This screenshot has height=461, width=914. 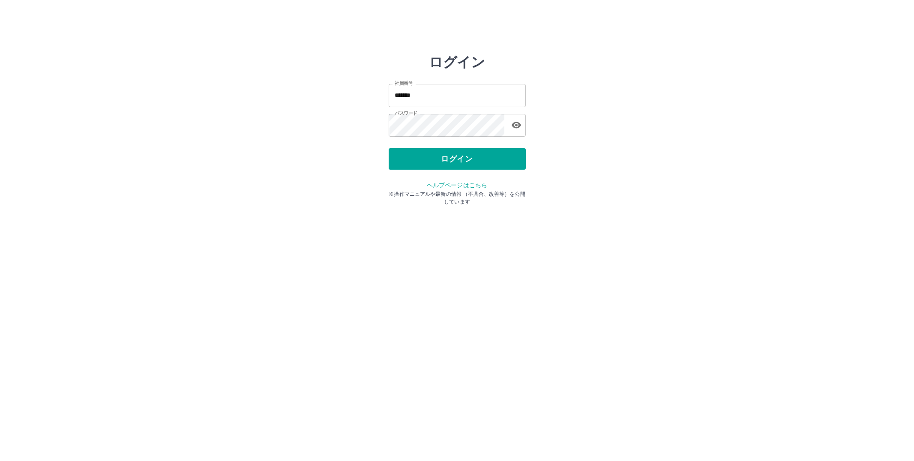 I want to click on label: 社員番号, so click(x=404, y=83).